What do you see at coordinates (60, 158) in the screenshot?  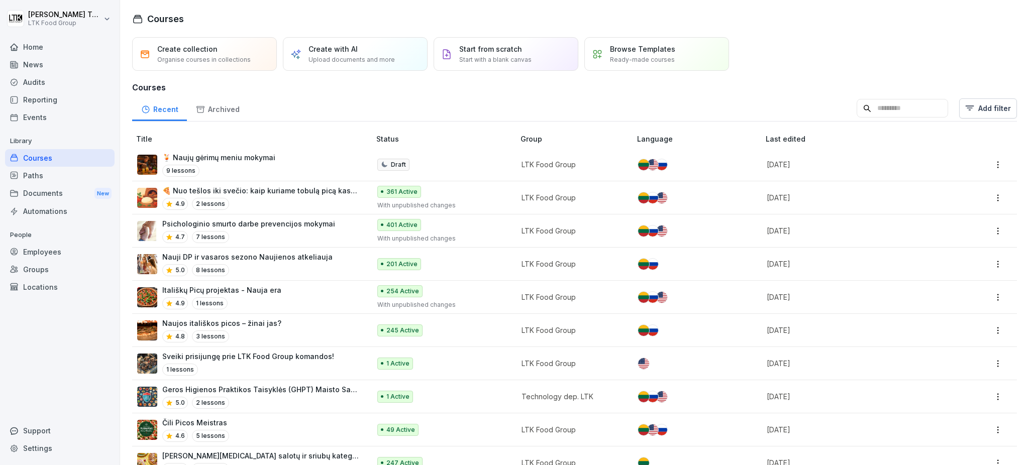 I see `div: Courses` at bounding box center [60, 158].